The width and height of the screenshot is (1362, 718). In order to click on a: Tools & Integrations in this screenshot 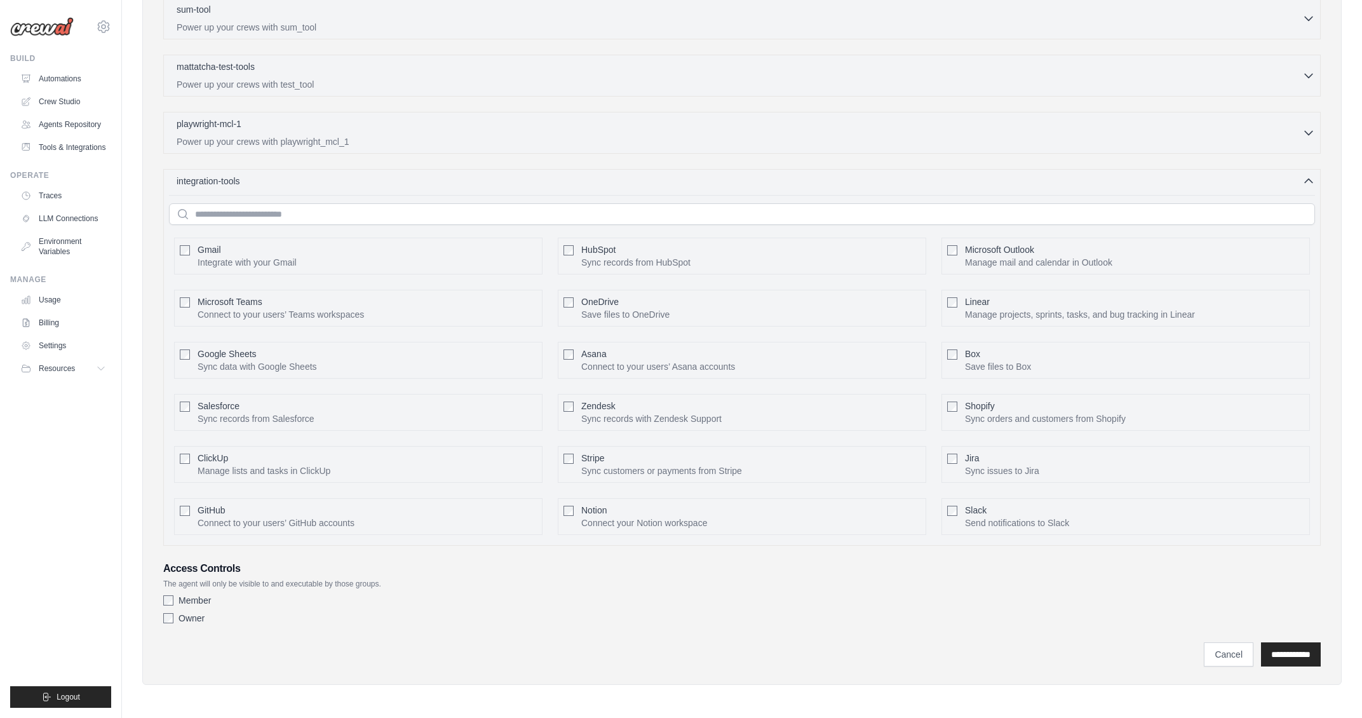, I will do `click(63, 147)`.